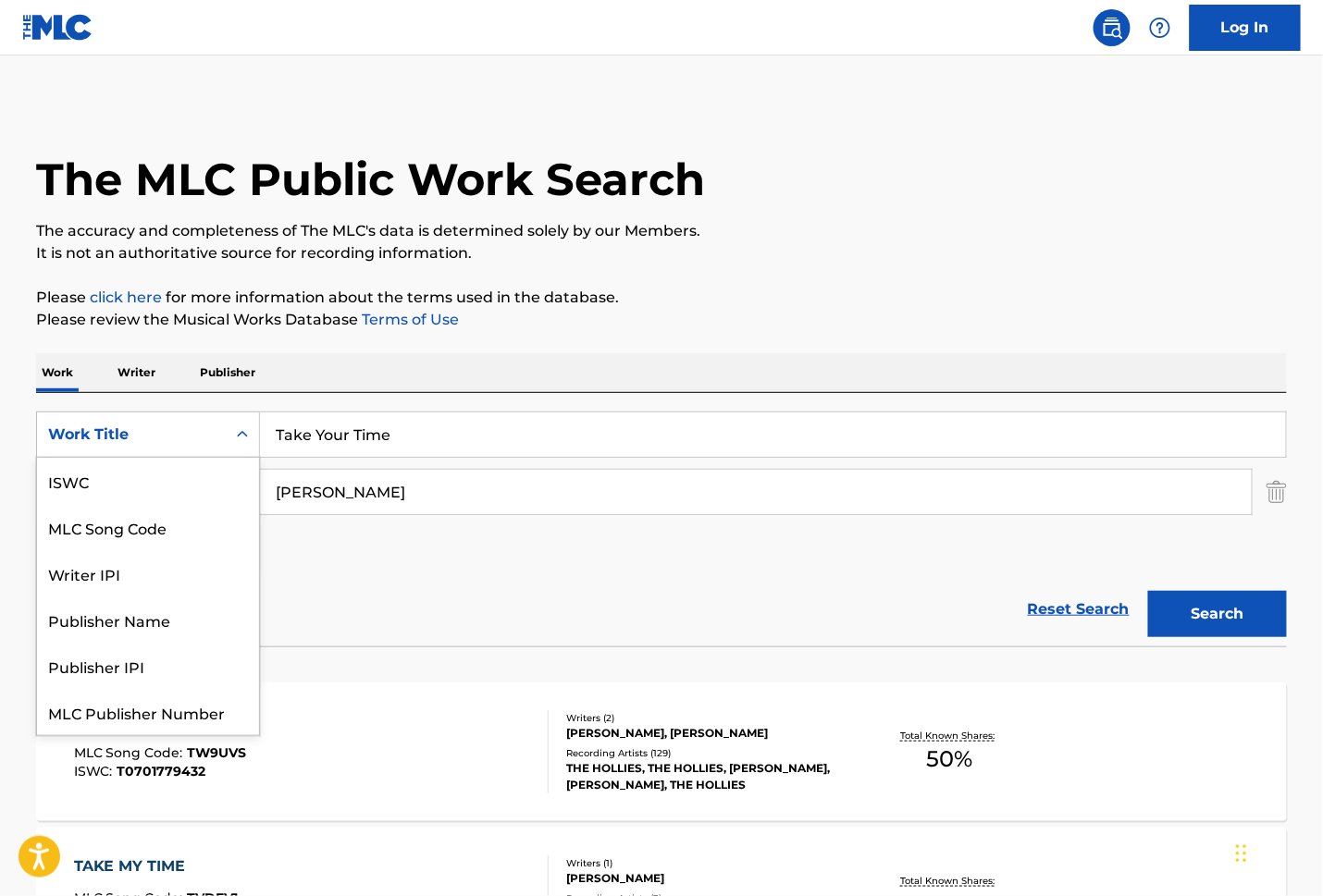  Describe the element at coordinates (661, 320) in the screenshot. I see `p: Please review the Musical Works Database` at that location.